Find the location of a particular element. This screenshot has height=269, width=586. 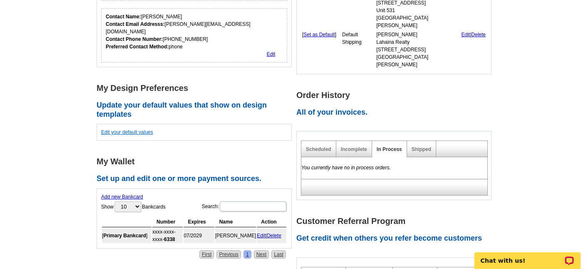

label: Search: is located at coordinates (244, 206).